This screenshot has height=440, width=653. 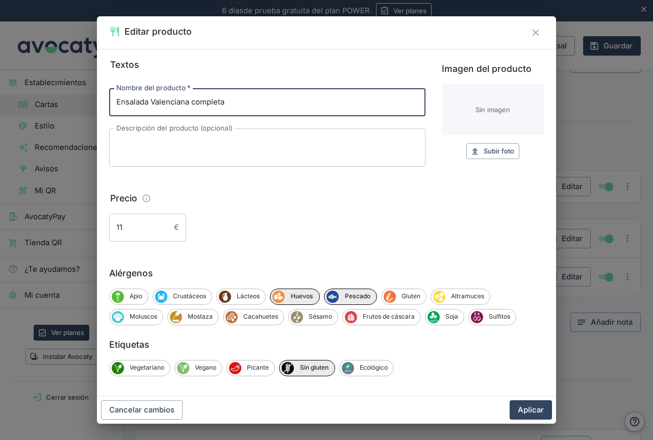 What do you see at coordinates (499, 151) in the screenshot?
I see `span: Subir foto` at bounding box center [499, 151].